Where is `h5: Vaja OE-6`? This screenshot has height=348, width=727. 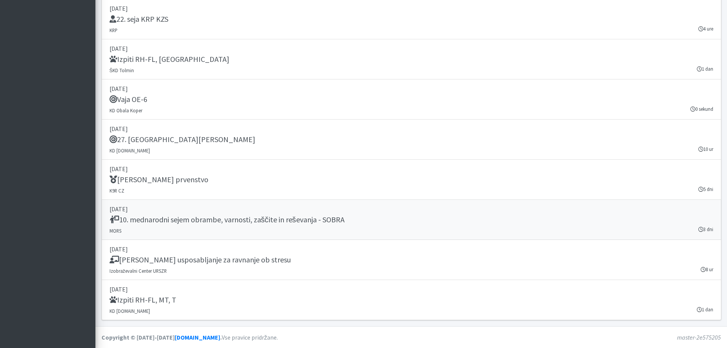 h5: Vaja OE-6 is located at coordinates (128, 99).